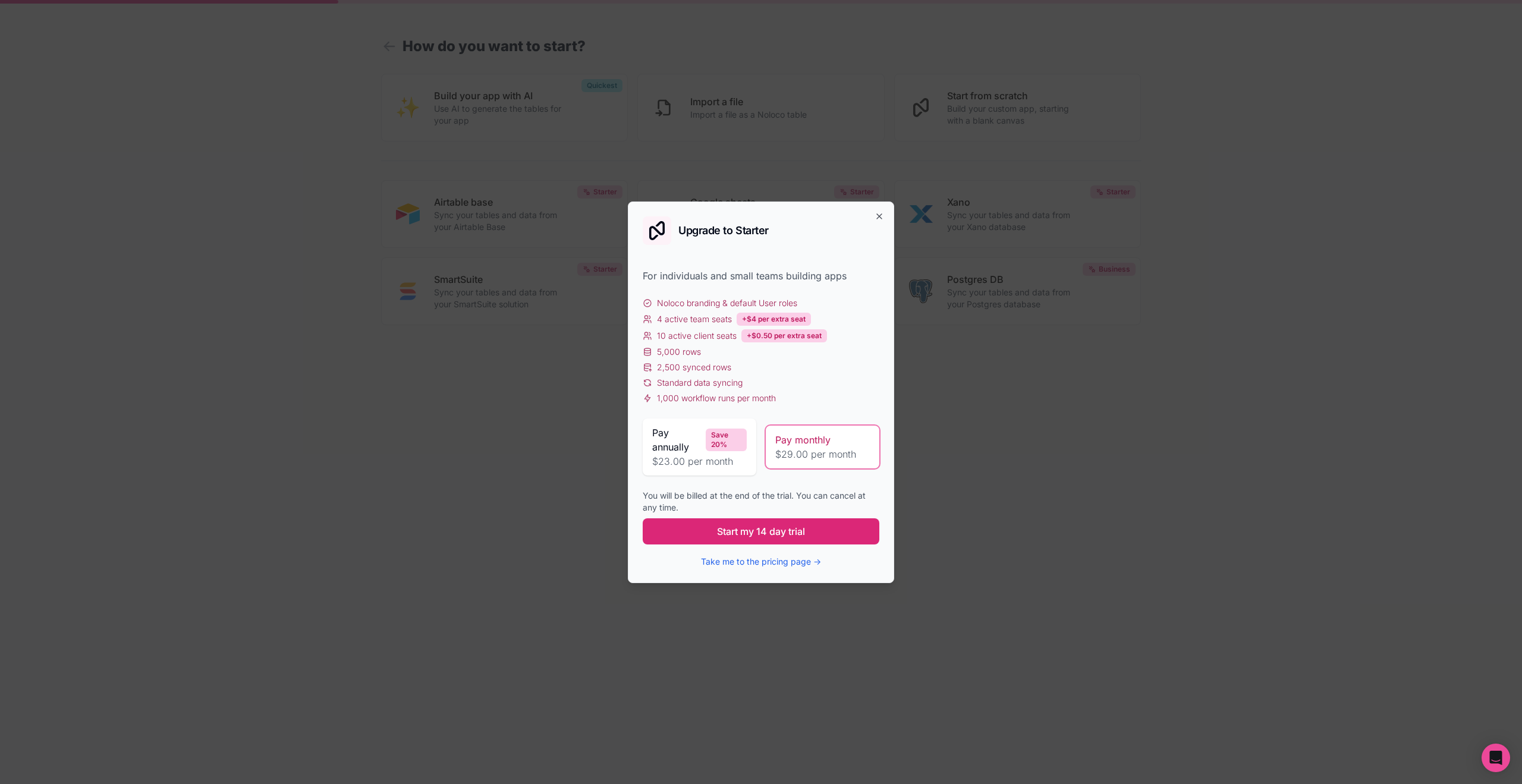  What do you see at coordinates (727, 440) in the screenshot?
I see `div: Save 20%` at bounding box center [727, 440].